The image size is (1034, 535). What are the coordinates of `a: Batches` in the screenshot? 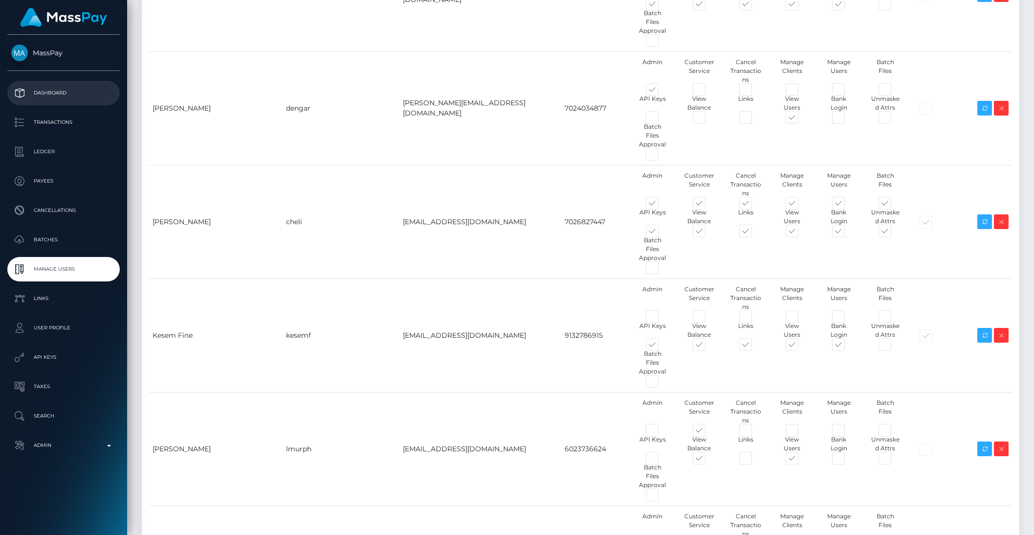 It's located at (64, 240).